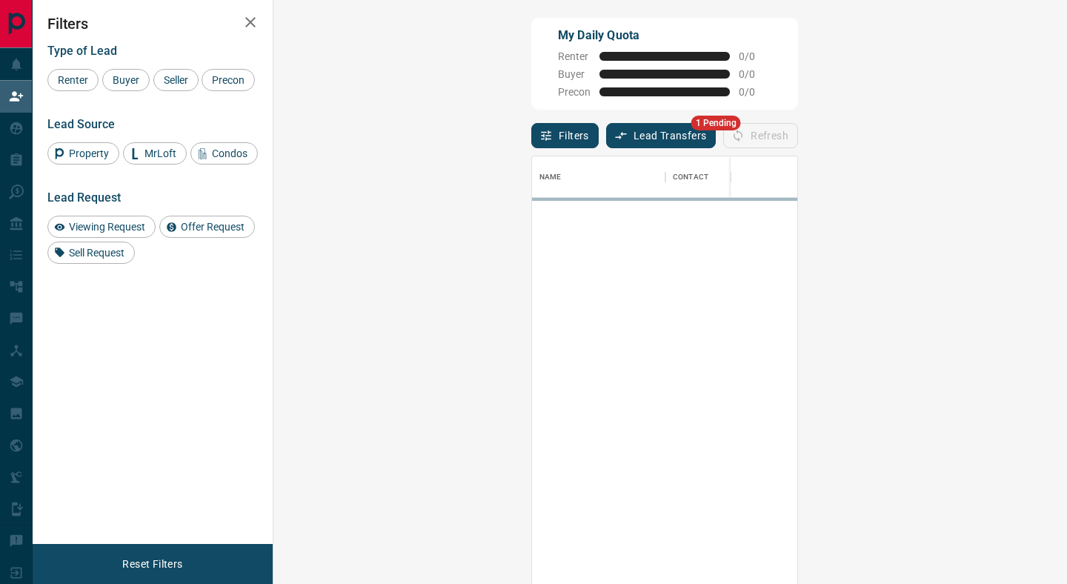  What do you see at coordinates (91, 253) in the screenshot?
I see `div: Sell Request` at bounding box center [91, 253].